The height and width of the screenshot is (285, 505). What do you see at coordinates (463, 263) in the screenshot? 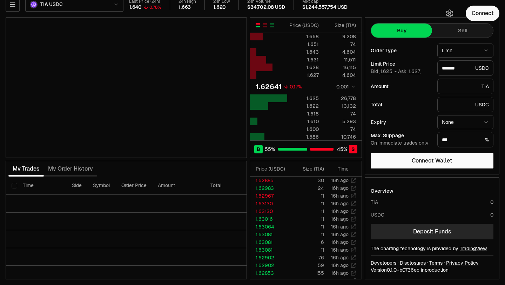
I see `a: Privacy Policy` at bounding box center [463, 263].